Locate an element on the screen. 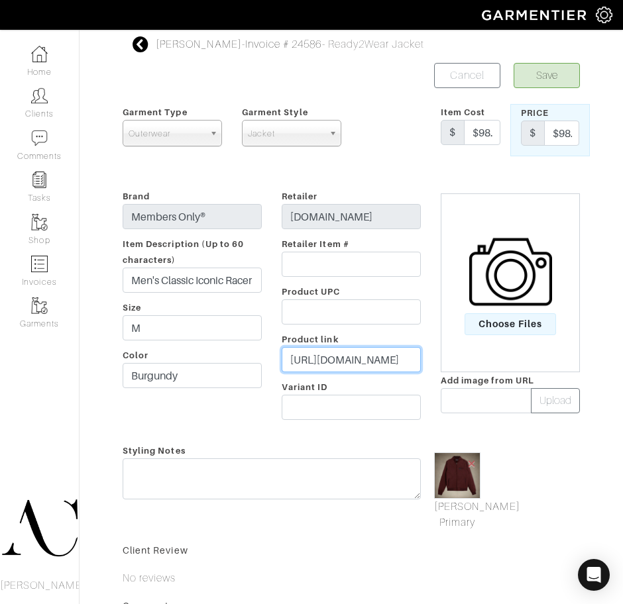  span: Price is located at coordinates (535, 113).